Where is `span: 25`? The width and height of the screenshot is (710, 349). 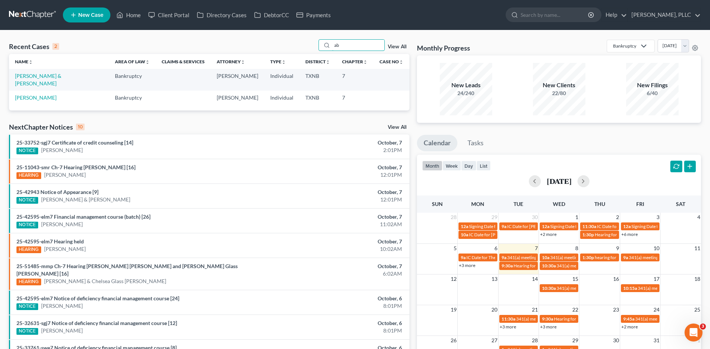 span: 25 is located at coordinates (697, 309).